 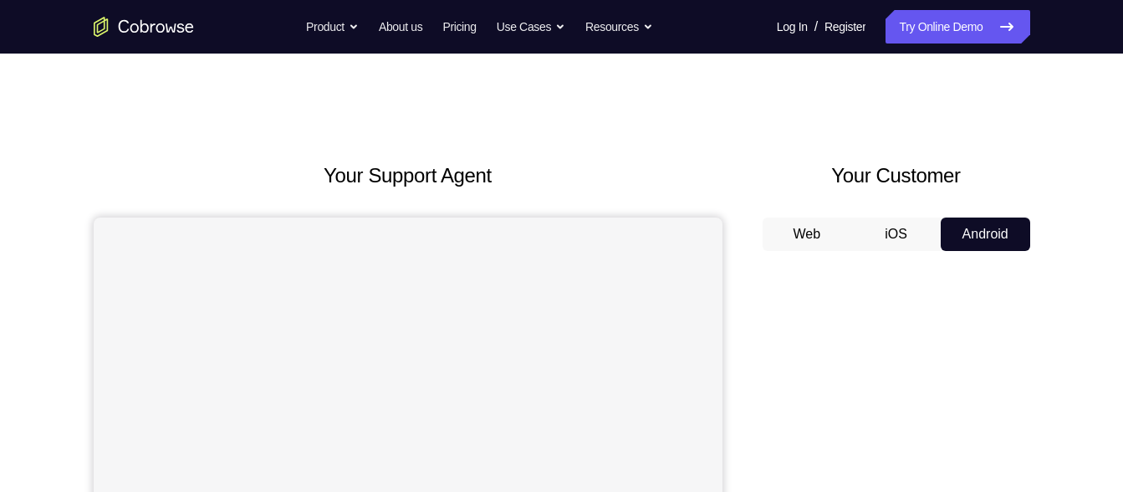 I want to click on h2: Your Support Agent, so click(x=408, y=176).